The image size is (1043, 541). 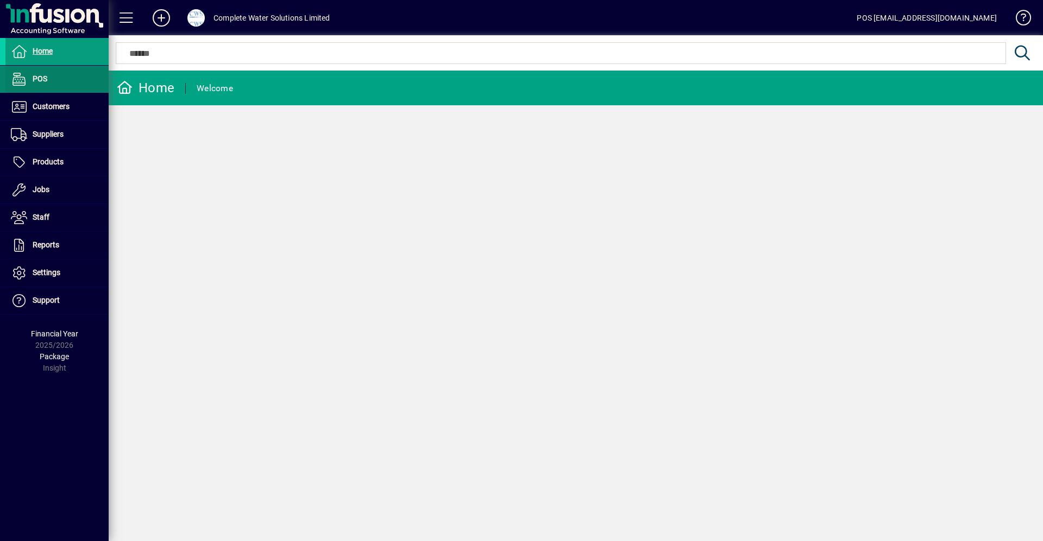 What do you see at coordinates (272, 18) in the screenshot?
I see `div: Complete Water Solutions Limited` at bounding box center [272, 18].